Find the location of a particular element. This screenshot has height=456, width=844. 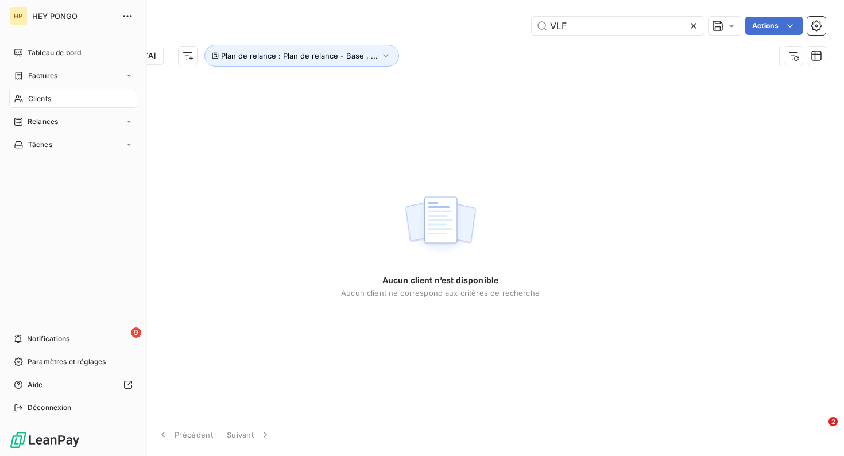

span: Aide is located at coordinates (35, 384).